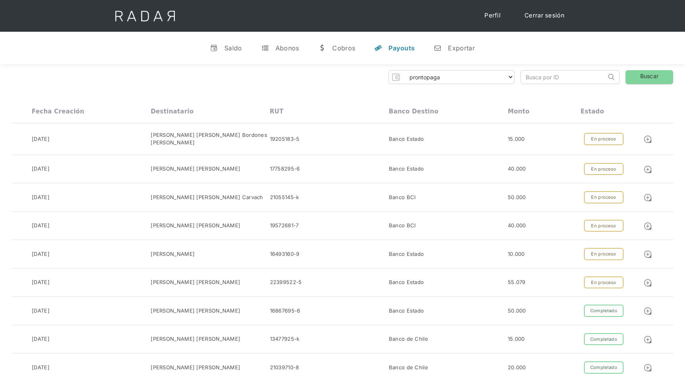 This screenshot has width=685, height=380. Describe the element at coordinates (284, 139) in the screenshot. I see `div: 19205183-5` at that location.